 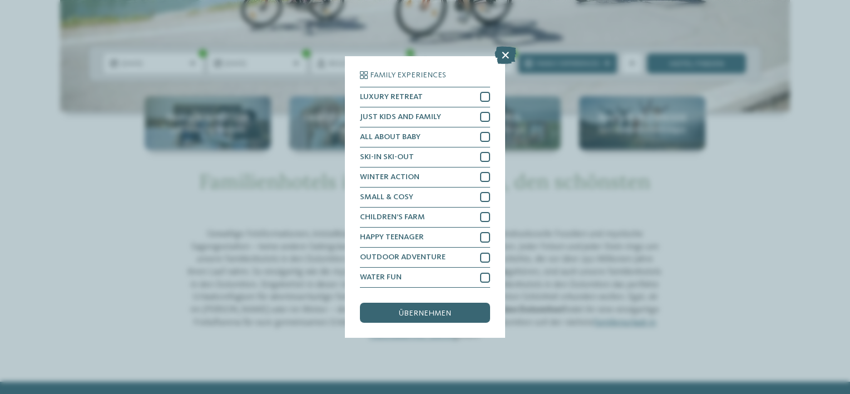 I want to click on span: CHILDREN’S FARM, so click(x=392, y=217).